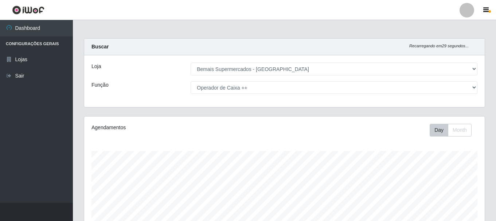 This screenshot has width=496, height=221. I want to click on div: Toolbar with button groups, so click(454, 130).